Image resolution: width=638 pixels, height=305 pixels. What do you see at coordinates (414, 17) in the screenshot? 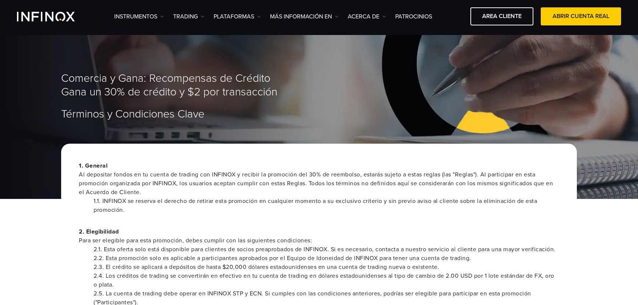
I see `a: Patrocinios` at bounding box center [414, 17].